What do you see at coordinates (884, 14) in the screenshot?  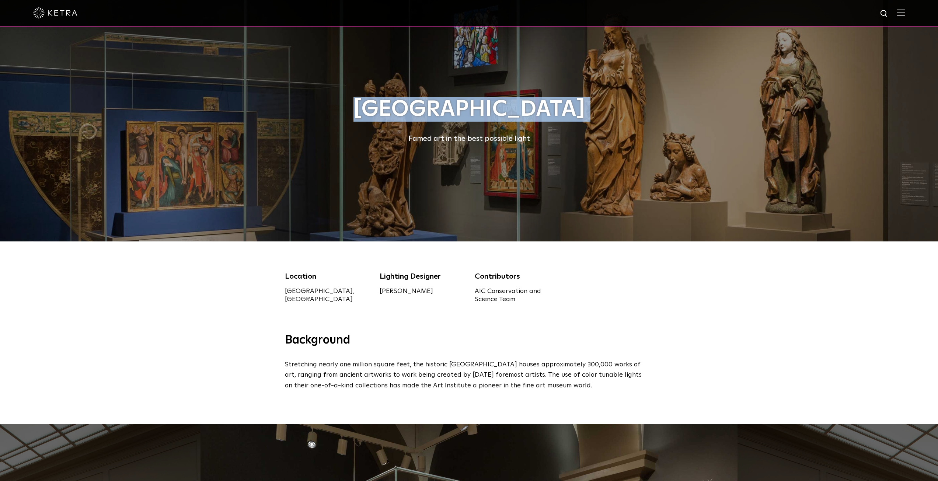 I see `img: search icon` at bounding box center [884, 14].